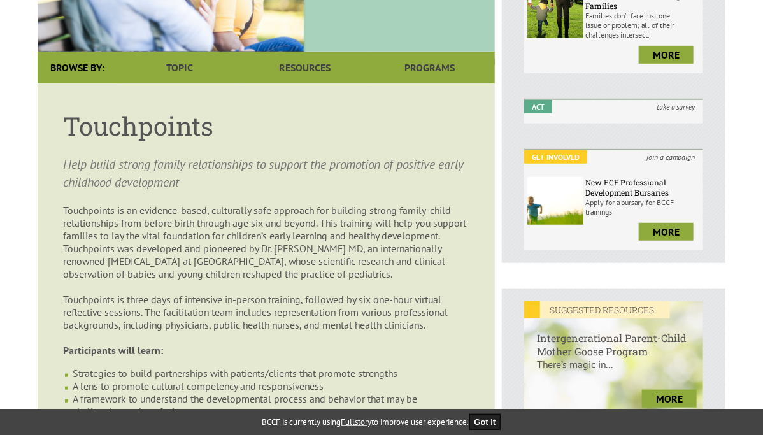 This screenshot has width=763, height=435. Describe the element at coordinates (357, 421) in the screenshot. I see `a: Fullstory` at that location.